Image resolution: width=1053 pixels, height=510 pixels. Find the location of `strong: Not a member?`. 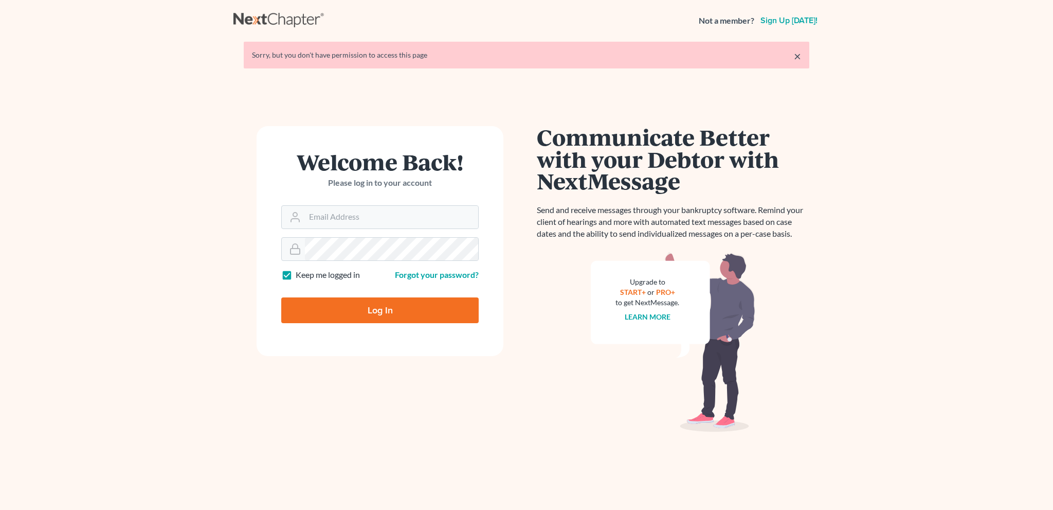

strong: Not a member? is located at coordinates (727, 21).